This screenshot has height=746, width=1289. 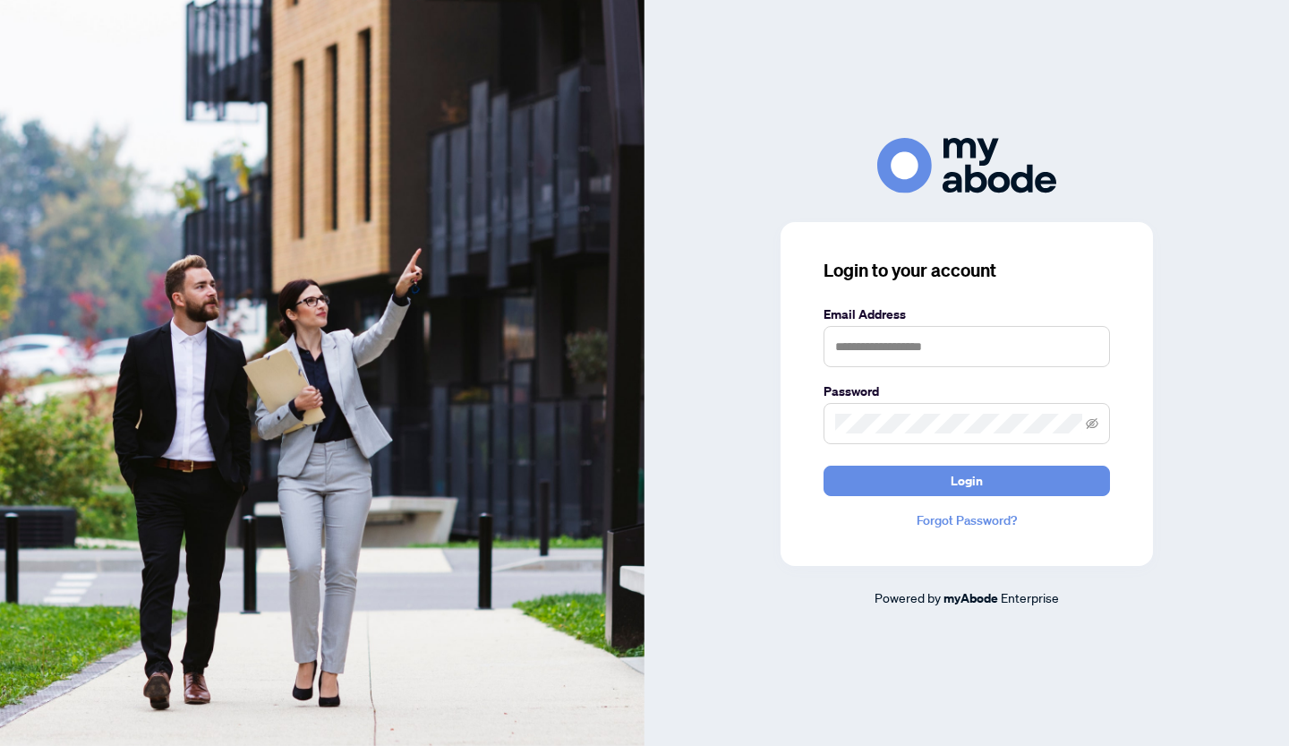 I want to click on span: eye-invisible, so click(x=1092, y=423).